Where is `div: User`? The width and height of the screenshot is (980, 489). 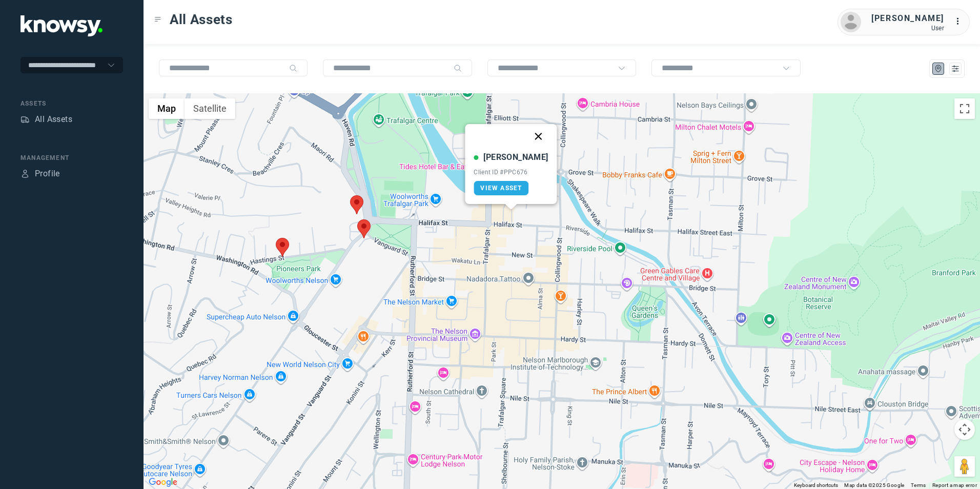 div: User is located at coordinates (907, 28).